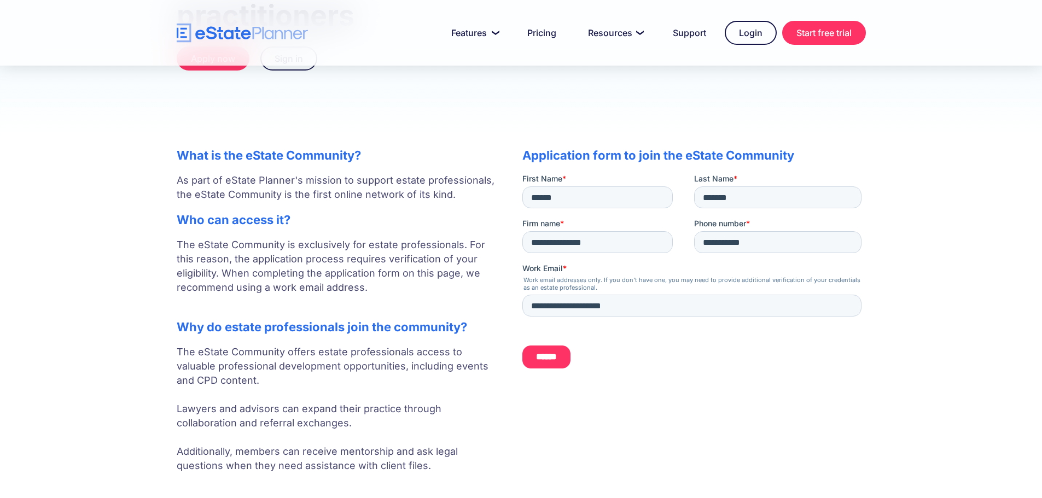  I want to click on a: Start free trial, so click(824, 33).